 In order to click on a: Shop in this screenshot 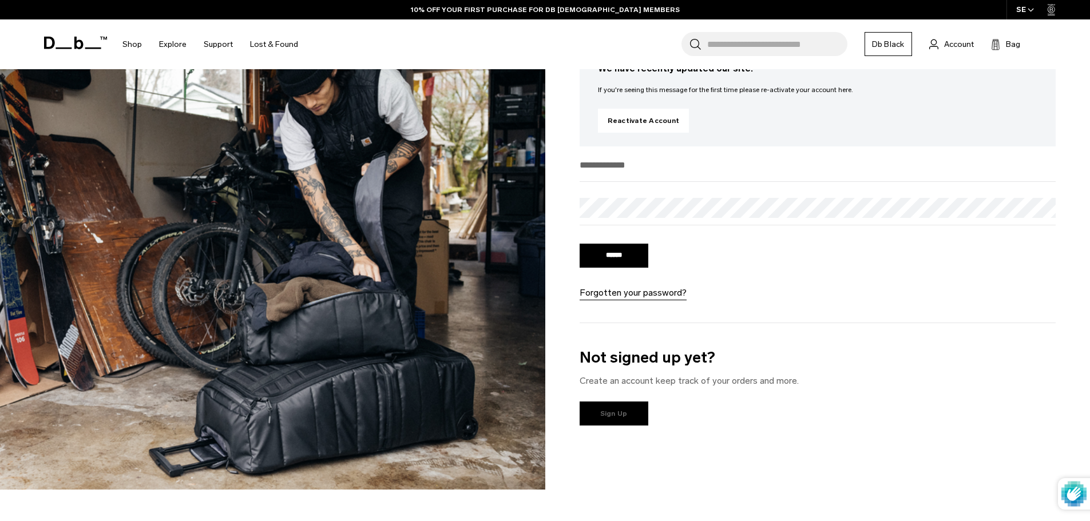, I will do `click(132, 44)`.